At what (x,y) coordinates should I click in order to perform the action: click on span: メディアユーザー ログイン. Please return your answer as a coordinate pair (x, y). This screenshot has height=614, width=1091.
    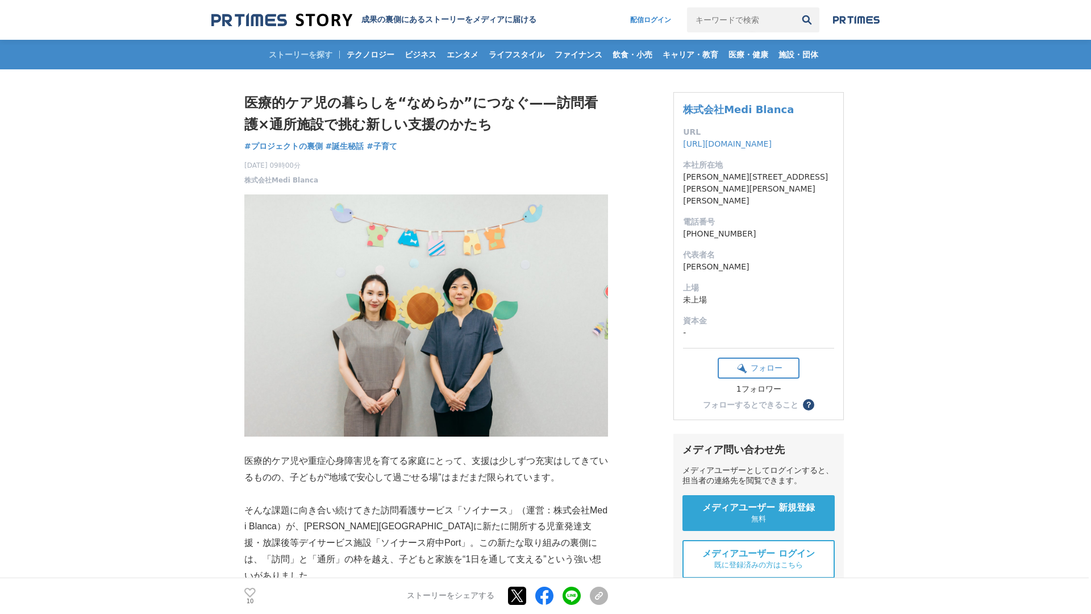
    Looking at the image, I should click on (759, 553).